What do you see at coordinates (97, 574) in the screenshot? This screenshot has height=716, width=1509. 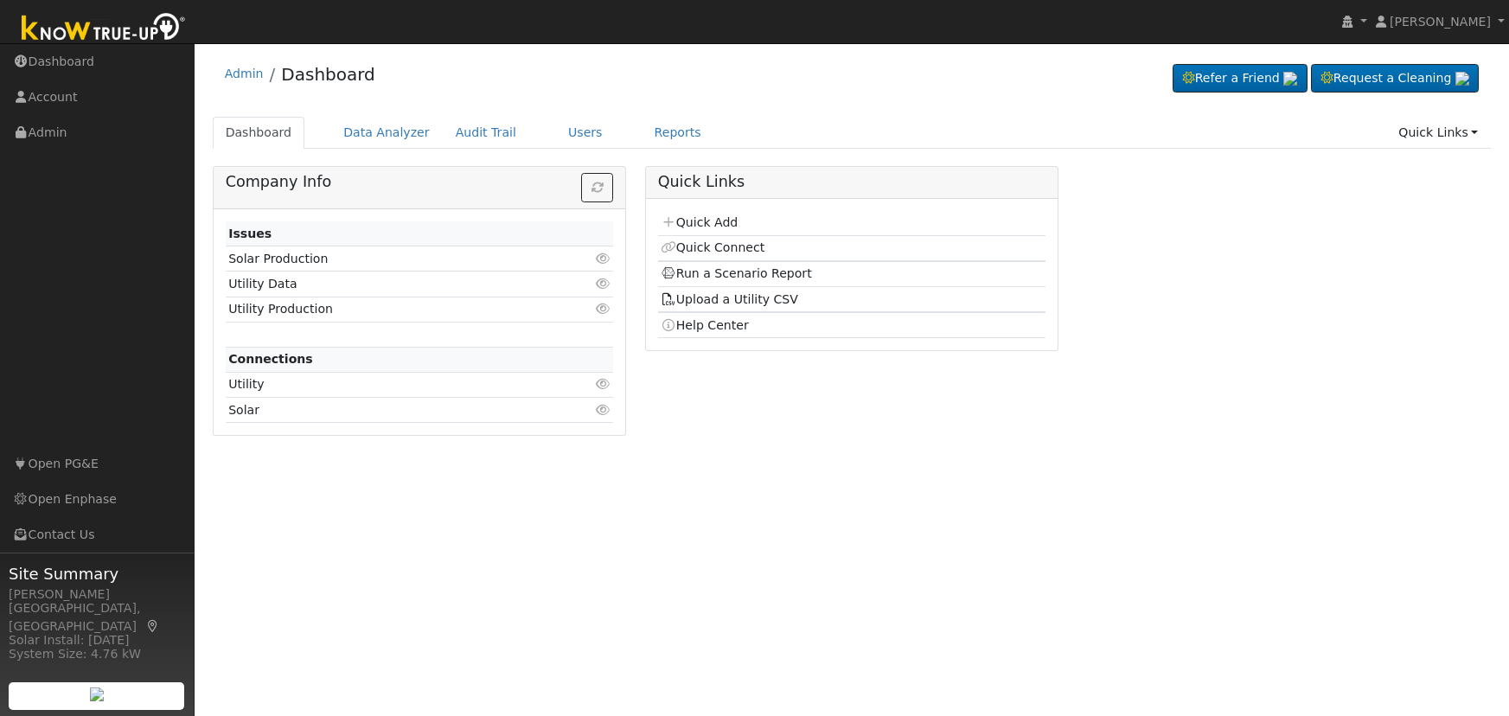 I see `span: Site Summary` at bounding box center [97, 574].